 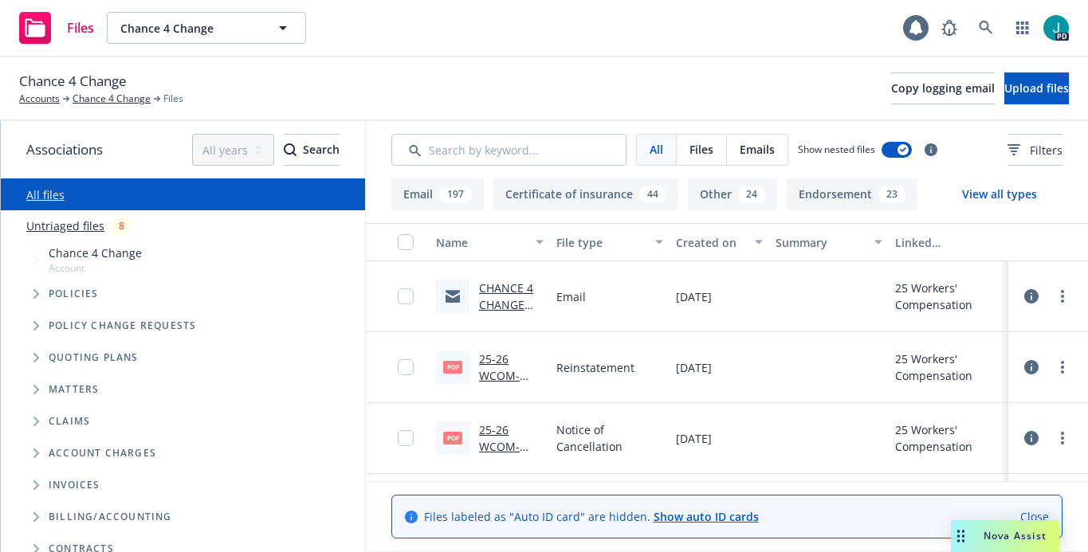 I want to click on button: Chance 4 Change, so click(x=206, y=28).